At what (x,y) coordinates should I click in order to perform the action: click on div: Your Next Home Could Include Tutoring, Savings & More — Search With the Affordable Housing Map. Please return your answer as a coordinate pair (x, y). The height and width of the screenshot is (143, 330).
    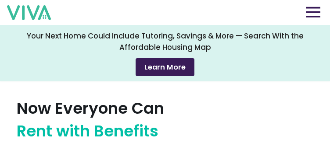
    Looking at the image, I should click on (165, 42).